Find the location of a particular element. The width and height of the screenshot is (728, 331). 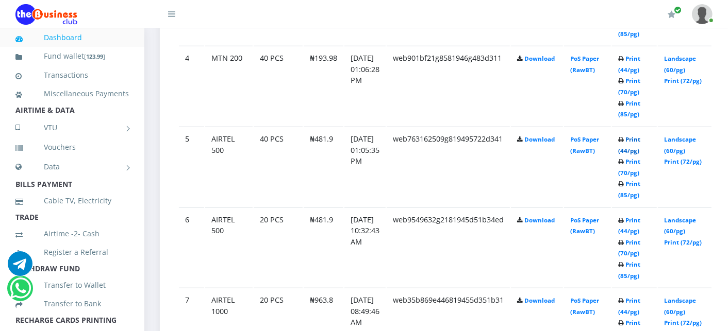

a: Data is located at coordinates (72, 167).